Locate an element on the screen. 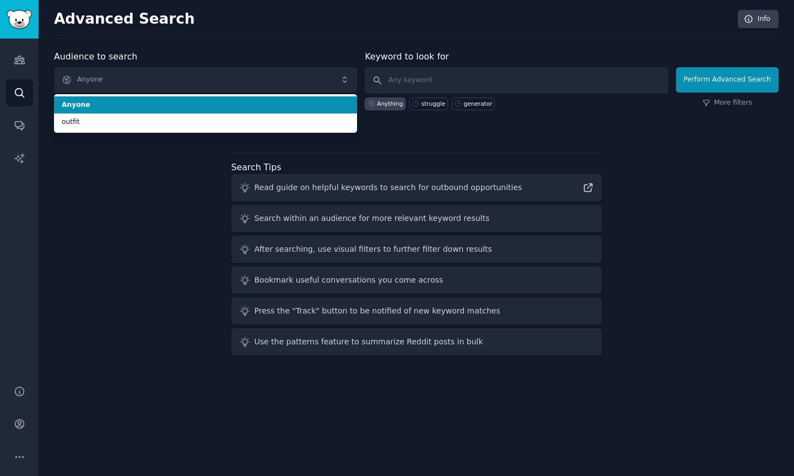 The image size is (794, 476). div: generator is located at coordinates (478, 104).